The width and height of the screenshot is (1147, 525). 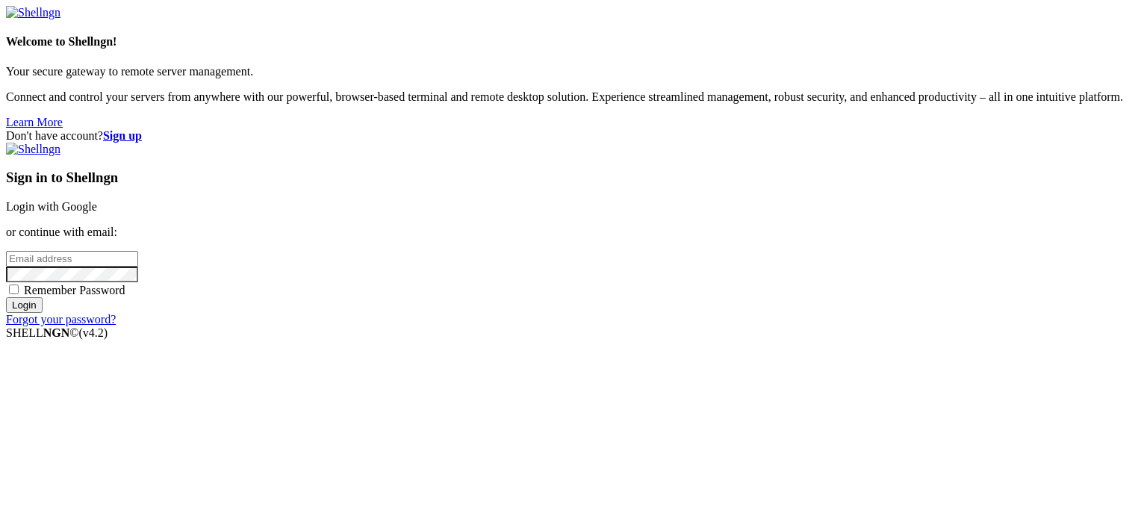 What do you see at coordinates (573, 178) in the screenshot?
I see `h3: Sign in to Shellngn` at bounding box center [573, 178].